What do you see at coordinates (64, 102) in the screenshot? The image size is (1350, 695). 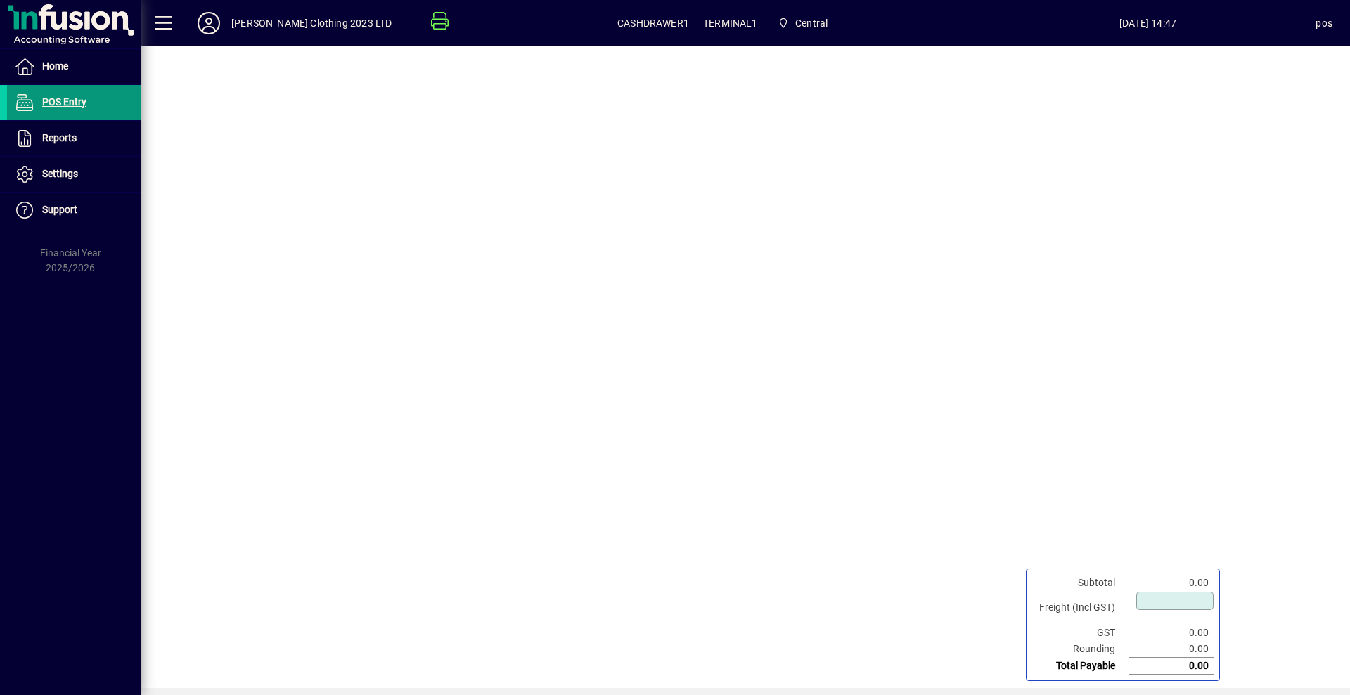 I see `span: POS Entry` at bounding box center [64, 102].